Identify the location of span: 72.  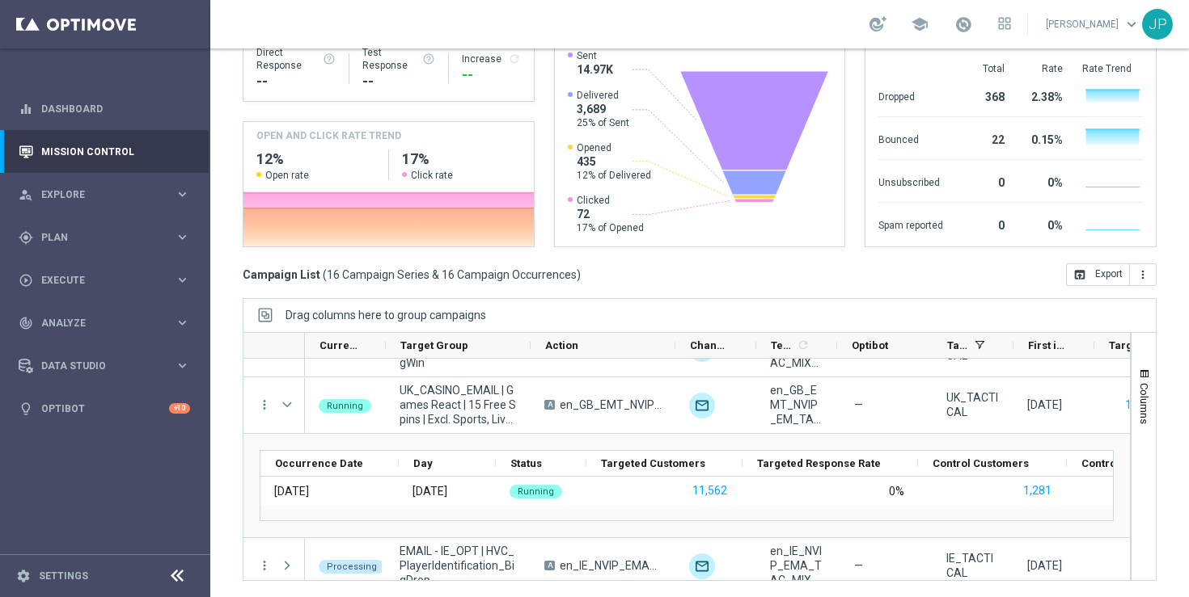
(610, 214).